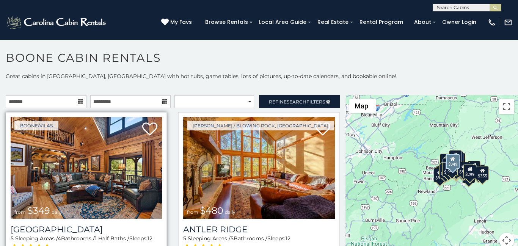  Describe the element at coordinates (112, 238) in the screenshot. I see `span: 1 Half Baths /` at that location.